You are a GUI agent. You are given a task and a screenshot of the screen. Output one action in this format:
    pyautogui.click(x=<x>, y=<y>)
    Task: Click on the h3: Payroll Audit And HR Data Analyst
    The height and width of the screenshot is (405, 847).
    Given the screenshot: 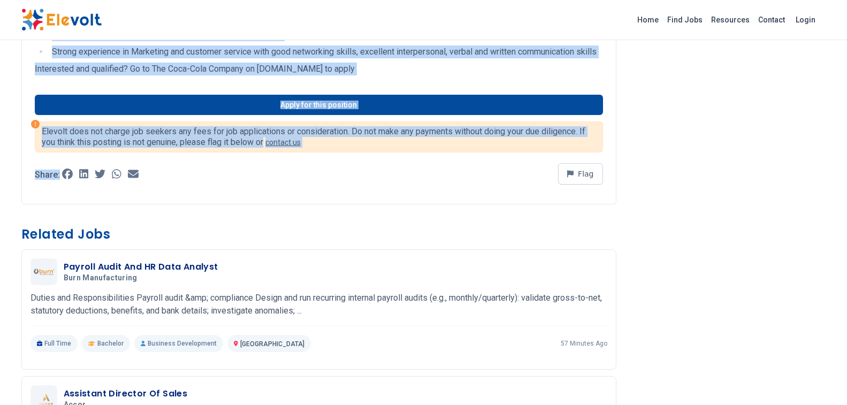 What is the action you would take?
    pyautogui.click(x=141, y=267)
    